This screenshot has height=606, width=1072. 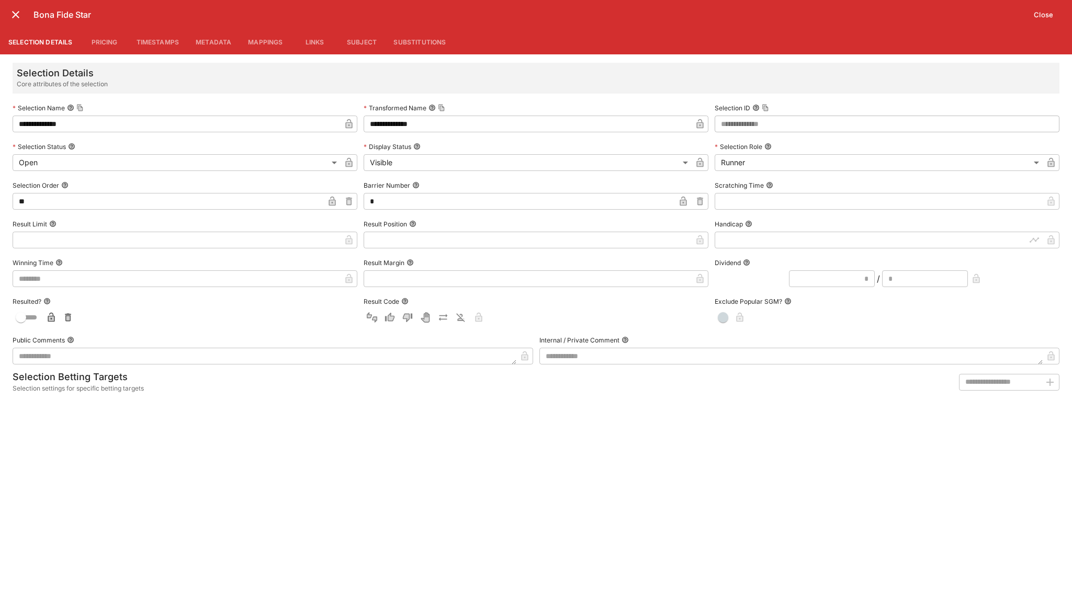 What do you see at coordinates (416, 185) in the screenshot?
I see `button: Barrier Number` at bounding box center [416, 185].